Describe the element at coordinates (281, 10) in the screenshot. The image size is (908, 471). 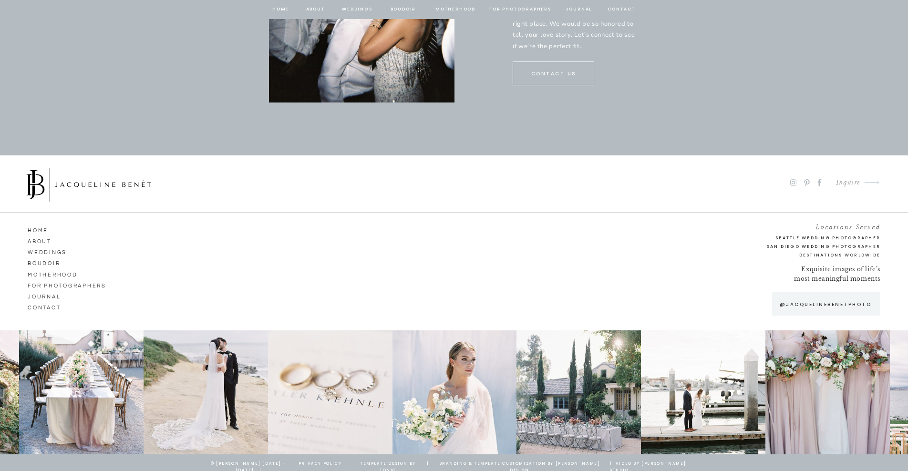
I see `nav: home` at that location.